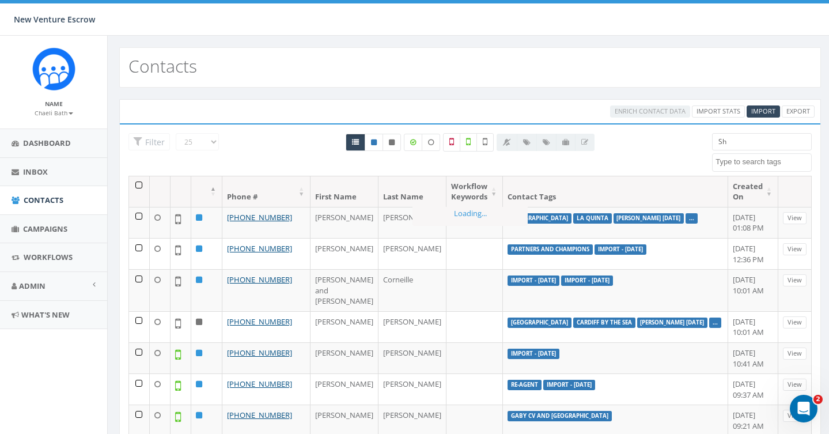 This screenshot has height=434, width=829. I want to click on th: Contact Tags, so click(615, 191).